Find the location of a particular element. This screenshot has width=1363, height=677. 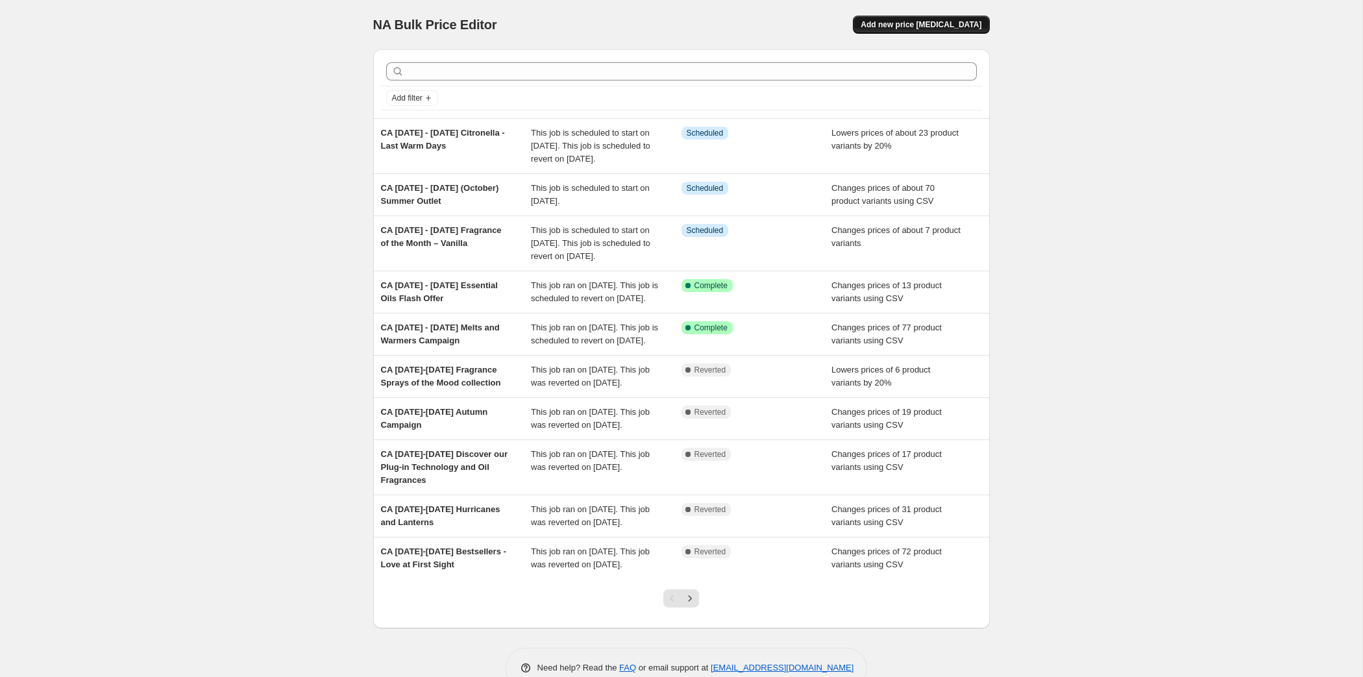

span: Changes prices of about 70 product variants using CSV is located at coordinates (882, 194).